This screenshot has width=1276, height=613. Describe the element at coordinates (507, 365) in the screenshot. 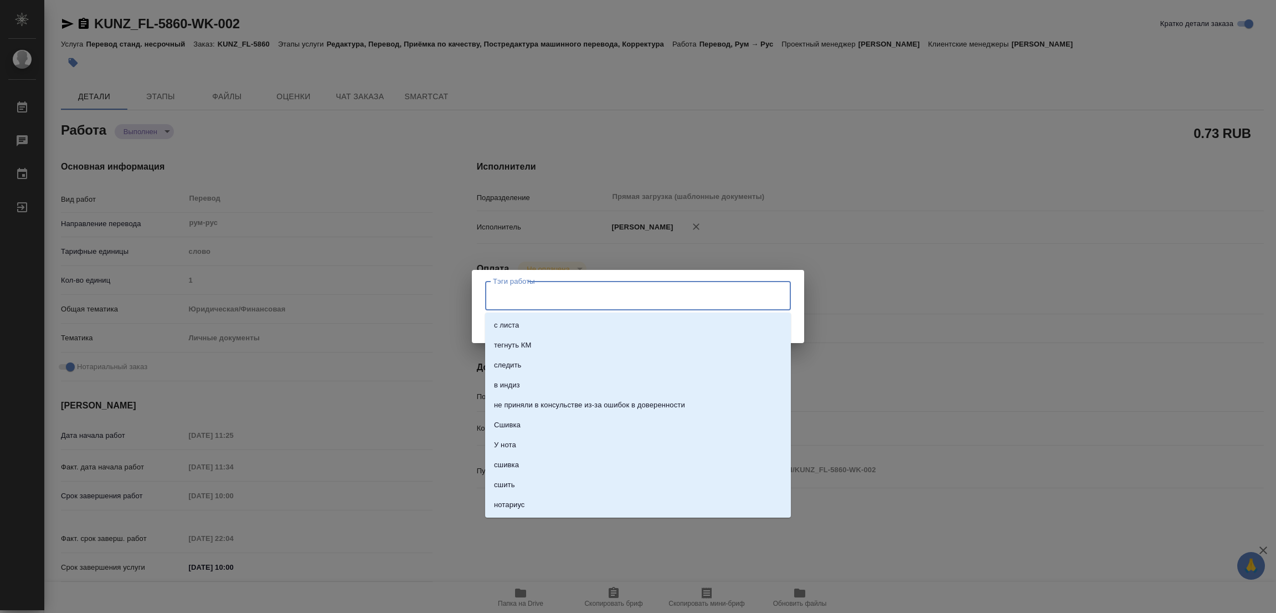

I see `p: следить` at that location.